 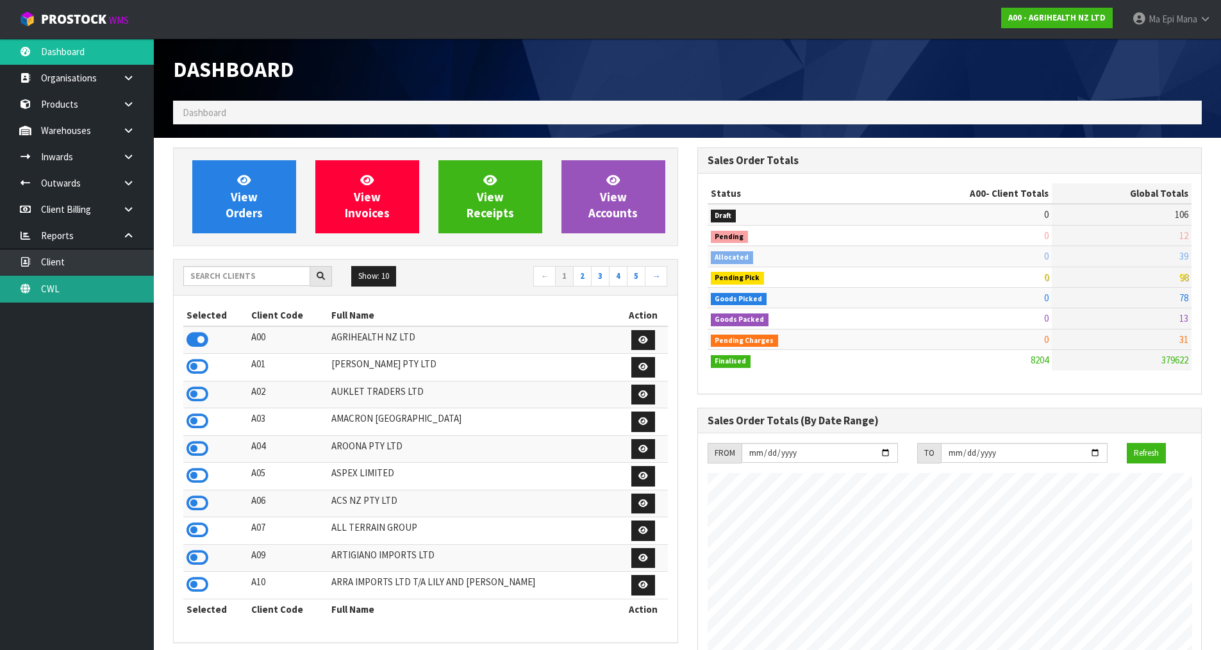 What do you see at coordinates (367, 197) in the screenshot?
I see `a: ViewInvoices` at bounding box center [367, 197].